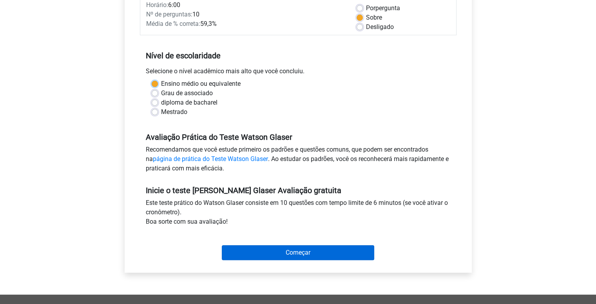  Describe the element at coordinates (196, 14) in the screenshot. I see `font: 10` at that location.